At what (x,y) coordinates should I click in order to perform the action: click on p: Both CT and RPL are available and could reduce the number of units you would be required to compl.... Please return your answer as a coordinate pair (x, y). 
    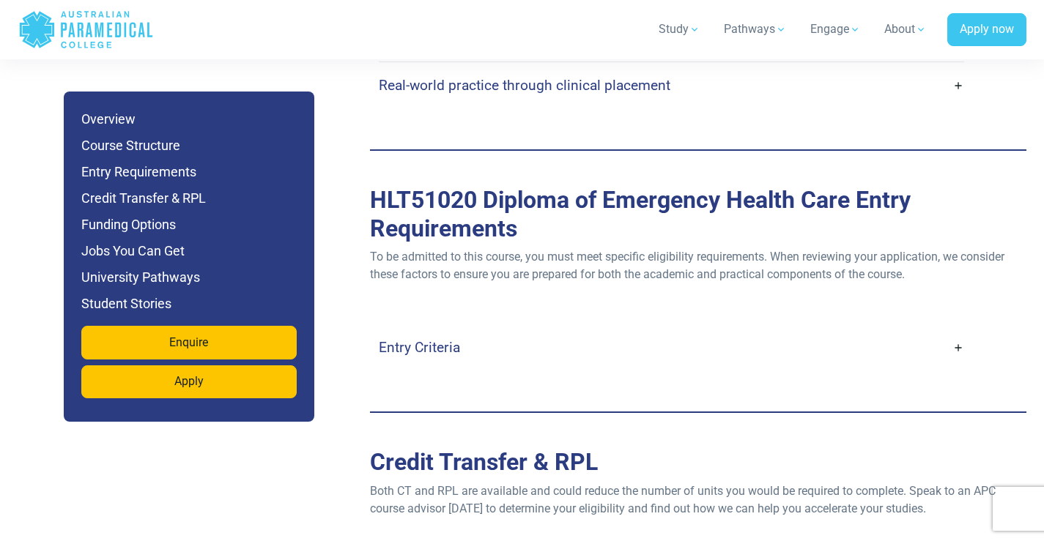
    Looking at the image, I should click on (698, 500).